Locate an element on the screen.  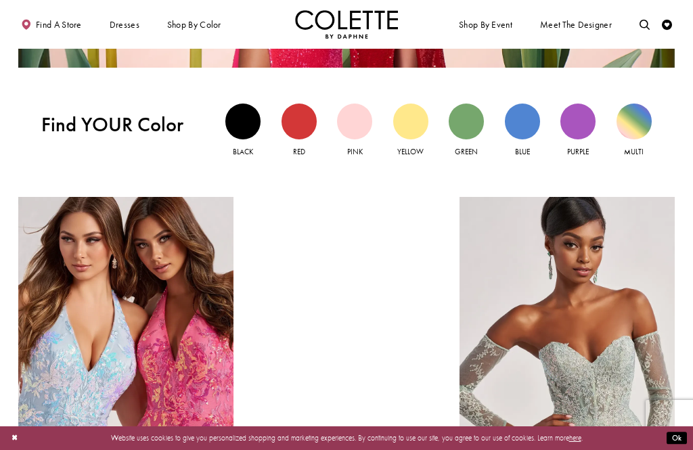
a: Toggle search is located at coordinates (644, 24).